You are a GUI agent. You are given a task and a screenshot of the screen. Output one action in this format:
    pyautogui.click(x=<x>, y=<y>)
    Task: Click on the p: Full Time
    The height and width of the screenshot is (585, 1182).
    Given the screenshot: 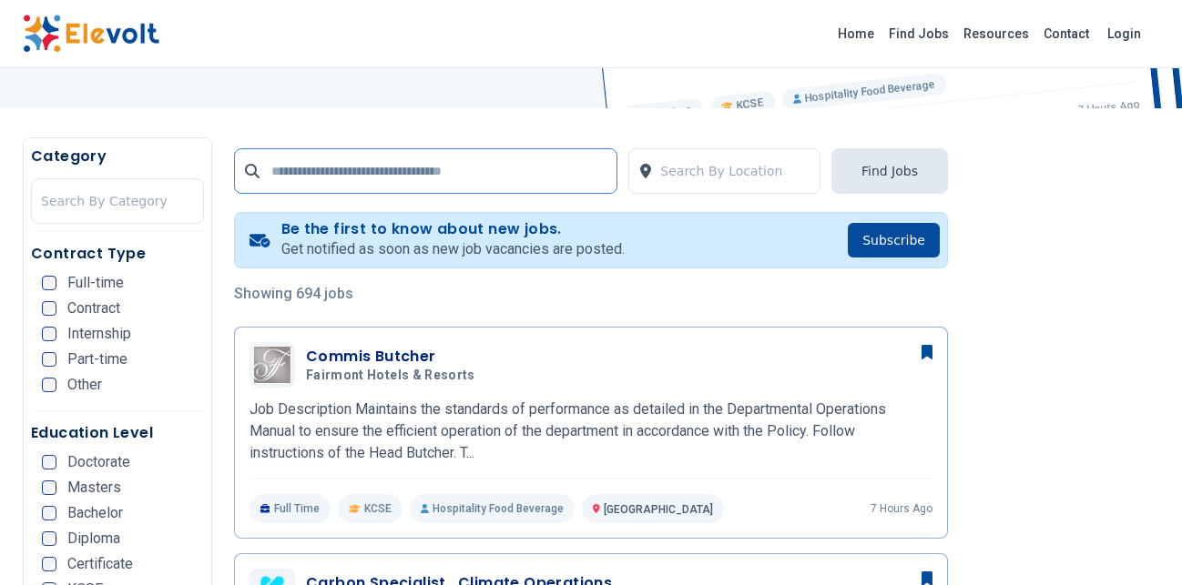 What is the action you would take?
    pyautogui.click(x=290, y=509)
    